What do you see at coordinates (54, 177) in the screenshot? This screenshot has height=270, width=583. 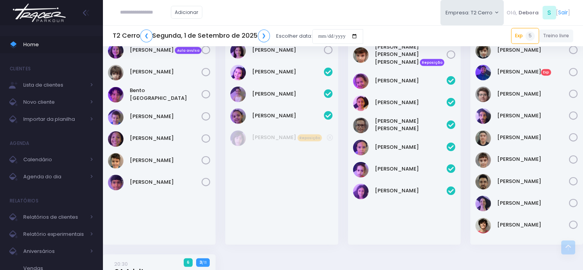 I see `span: Agenda do dia` at bounding box center [54, 177].